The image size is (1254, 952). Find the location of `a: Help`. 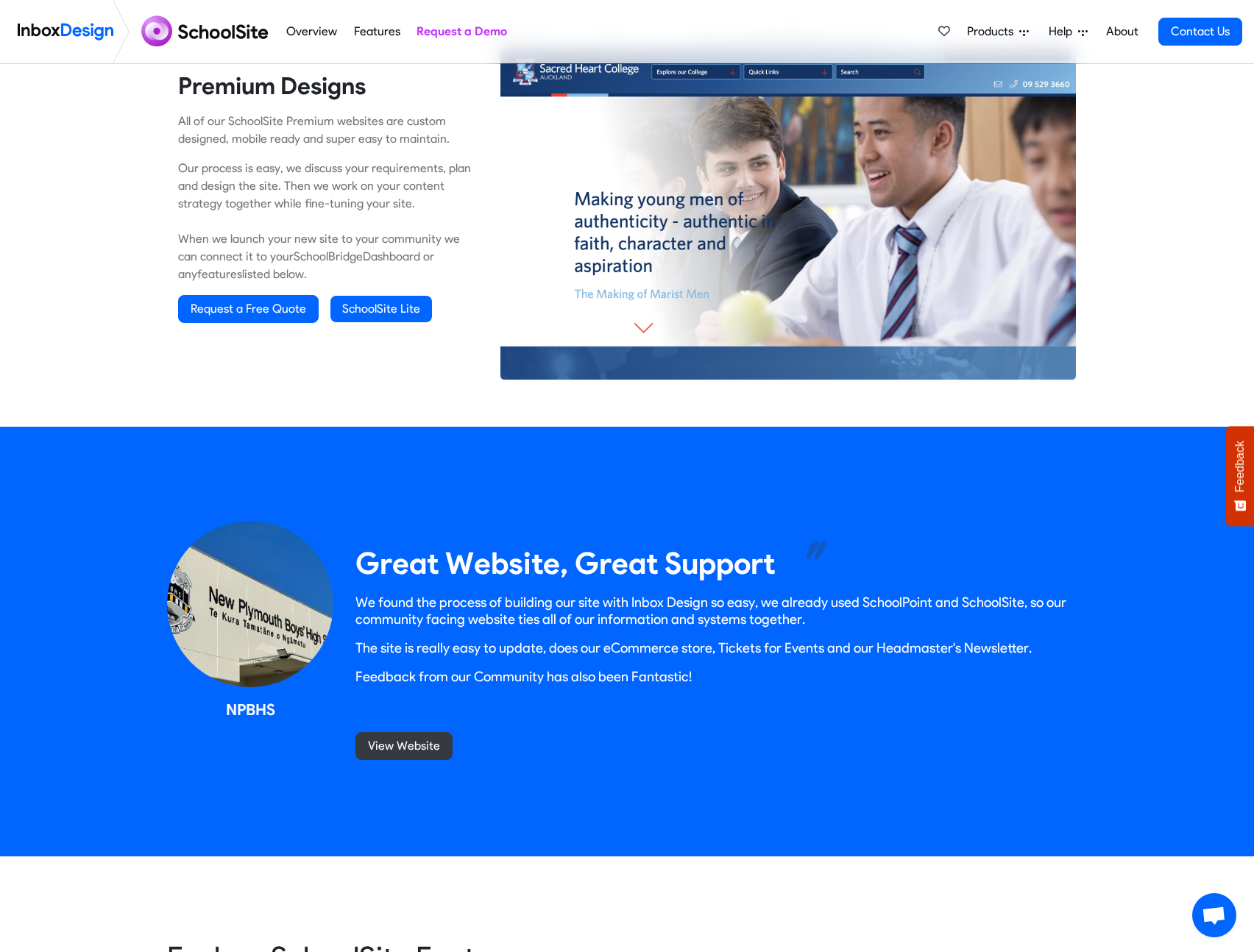

a: Help is located at coordinates (1068, 32).